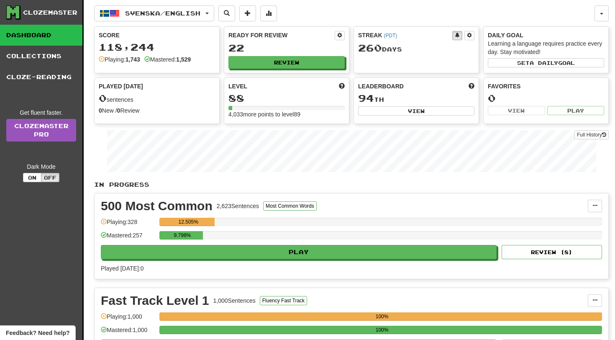 Image resolution: width=615 pixels, height=340 pixels. What do you see at coordinates (154, 13) in the screenshot?
I see `button: Svenska/English` at bounding box center [154, 13].